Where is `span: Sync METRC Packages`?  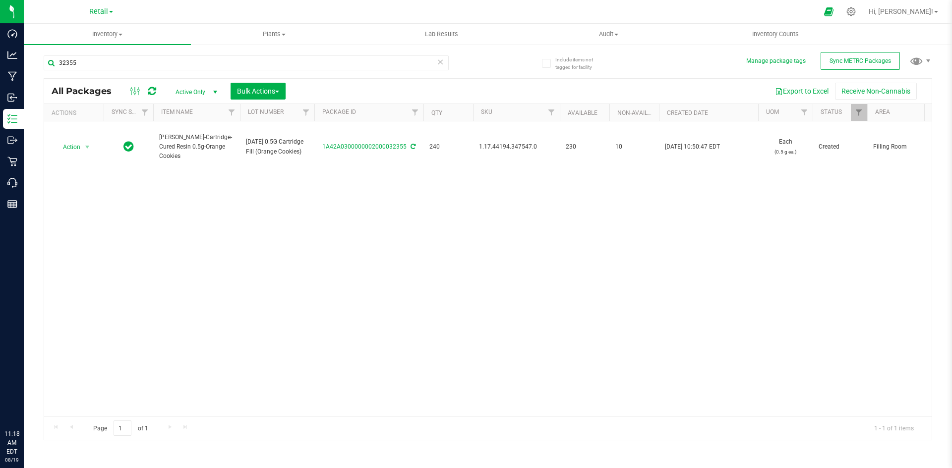
span: Sync METRC Packages is located at coordinates (860, 61).